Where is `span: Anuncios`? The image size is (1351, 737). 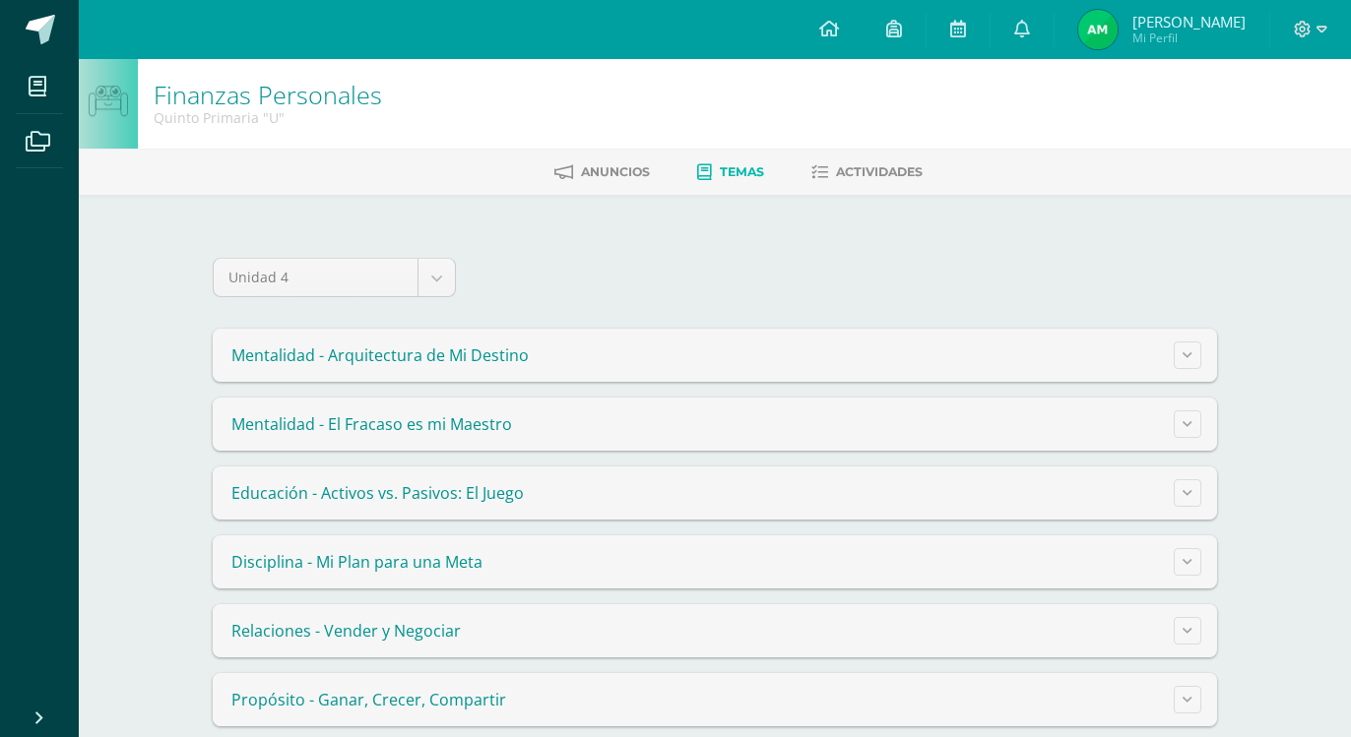 span: Anuncios is located at coordinates (615, 171).